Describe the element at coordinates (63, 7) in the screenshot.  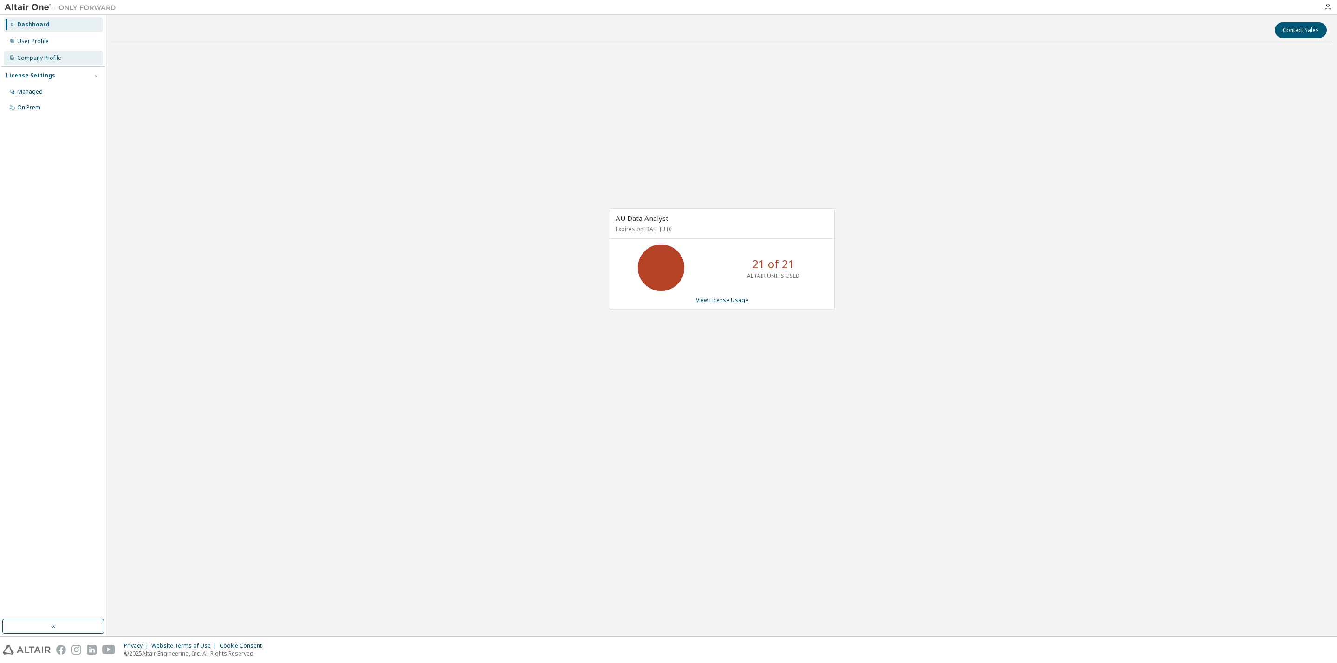
I see `img: Altair One` at that location.